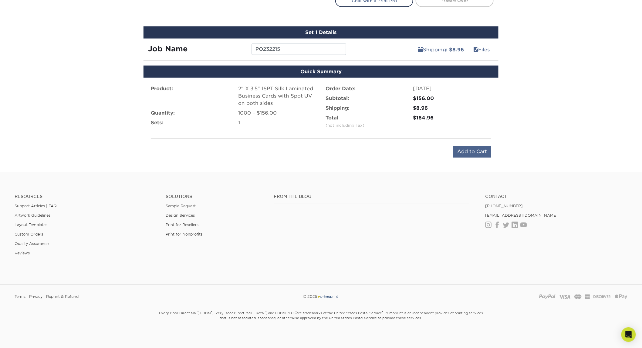 This screenshot has width=642, height=348. I want to click on div: 1, so click(277, 123).